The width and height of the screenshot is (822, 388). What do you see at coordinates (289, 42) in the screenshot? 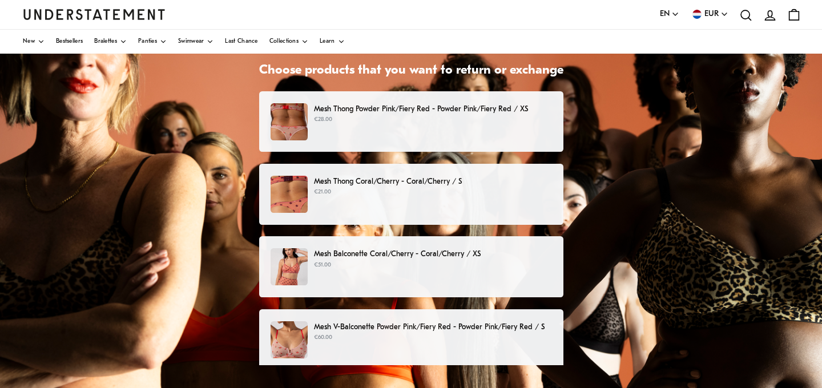
I see `a: Collections` at bounding box center [289, 42].